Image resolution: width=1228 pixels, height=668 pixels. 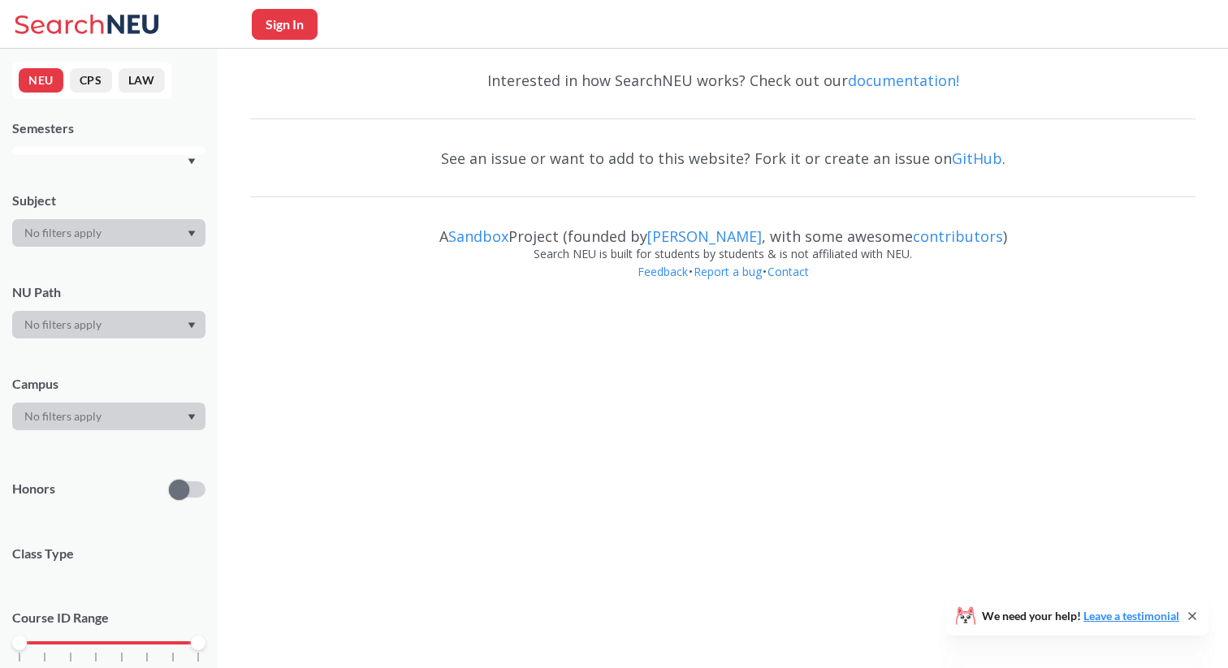 What do you see at coordinates (1131, 615) in the screenshot?
I see `a: Leave a testimonial` at bounding box center [1131, 615].